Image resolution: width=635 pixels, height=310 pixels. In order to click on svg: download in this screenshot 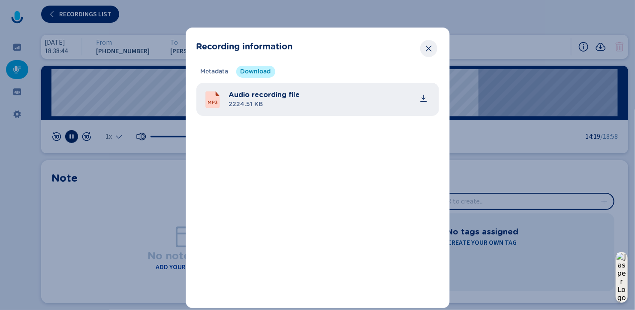, I will do `click(424, 98)`.